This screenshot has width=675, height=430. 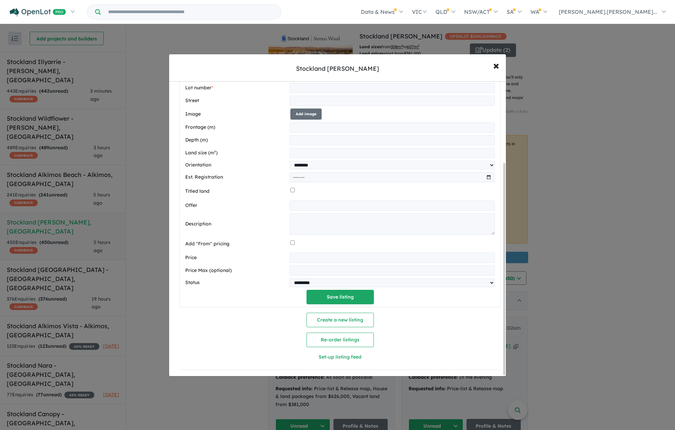 What do you see at coordinates (236, 206) in the screenshot?
I see `label: Offer` at bounding box center [236, 206].